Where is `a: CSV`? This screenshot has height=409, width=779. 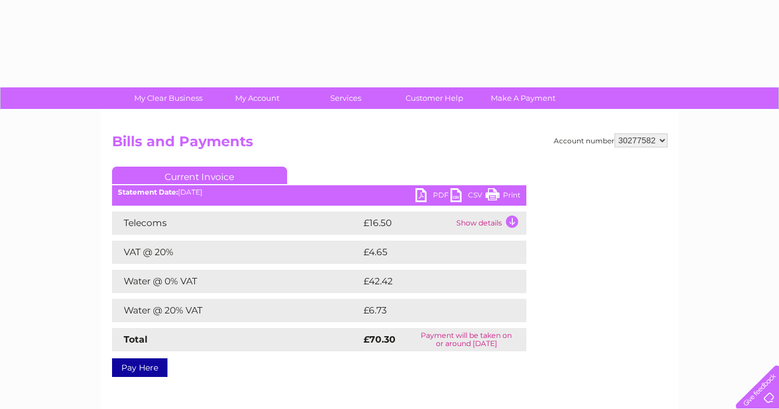
a: CSV is located at coordinates (468, 197).